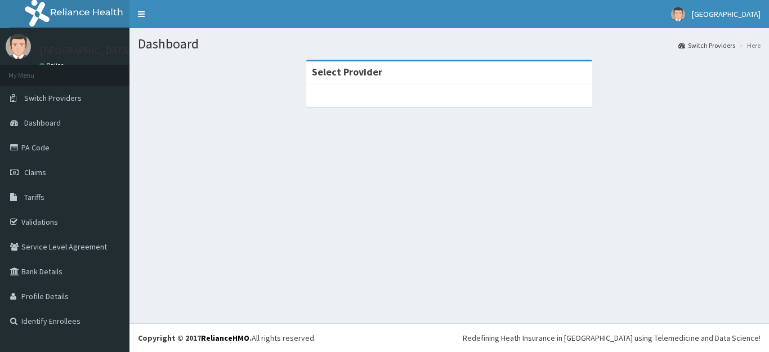 This screenshot has height=352, width=769. I want to click on span: Tariffs, so click(34, 197).